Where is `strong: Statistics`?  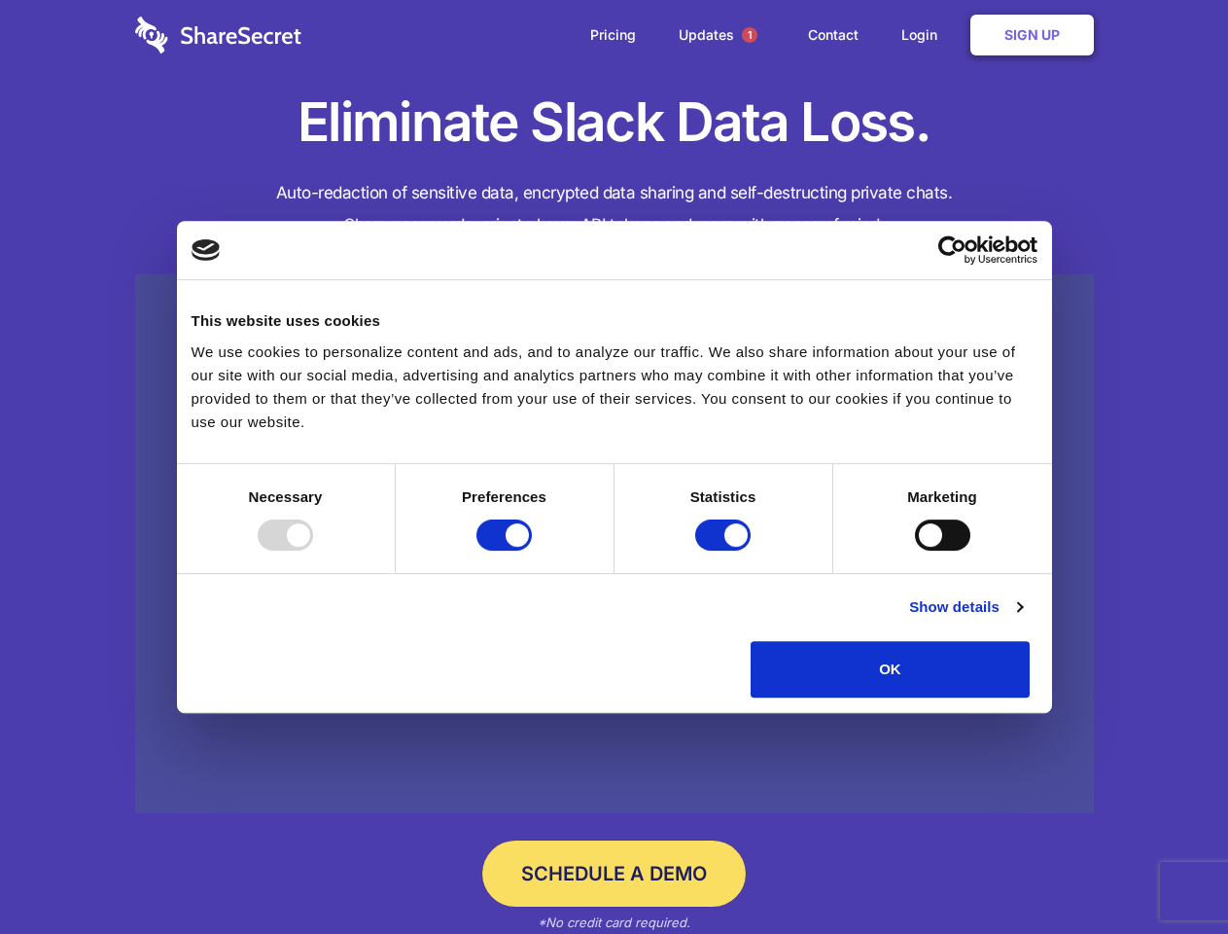
strong: Statistics is located at coordinates (724, 496).